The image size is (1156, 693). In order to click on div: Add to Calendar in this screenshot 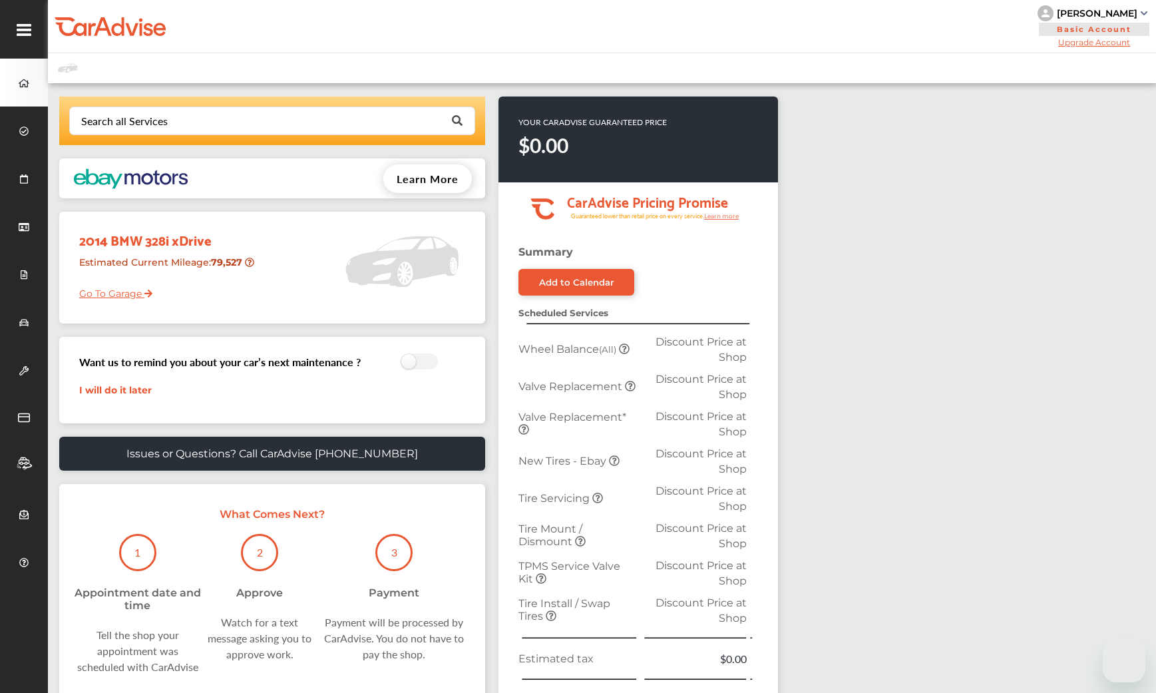, I will do `click(576, 282)`.